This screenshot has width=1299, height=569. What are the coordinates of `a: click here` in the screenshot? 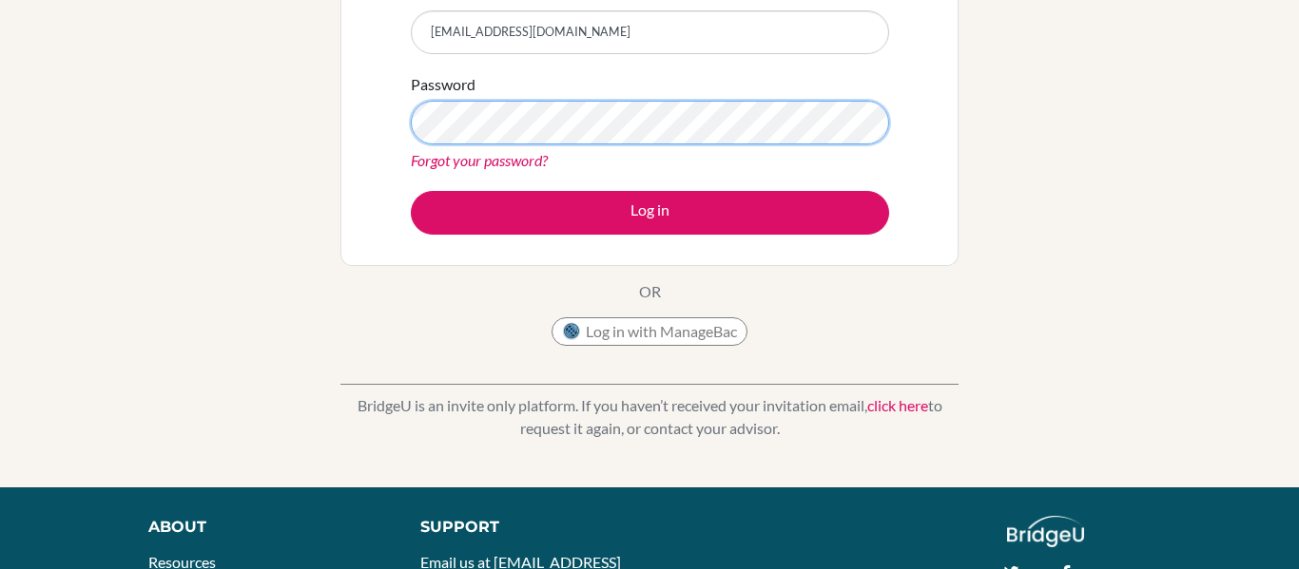 It's located at (897, 405).